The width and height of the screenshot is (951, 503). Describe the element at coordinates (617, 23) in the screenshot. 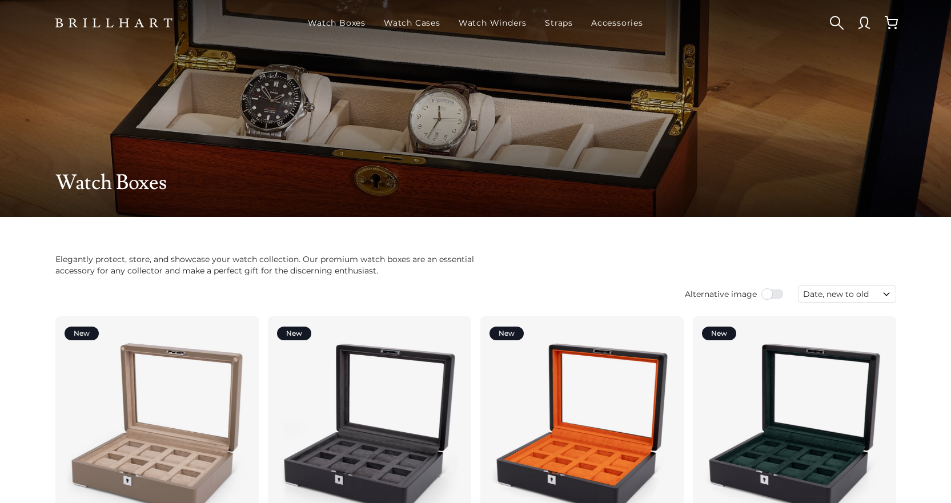

I see `a: Accessories` at that location.